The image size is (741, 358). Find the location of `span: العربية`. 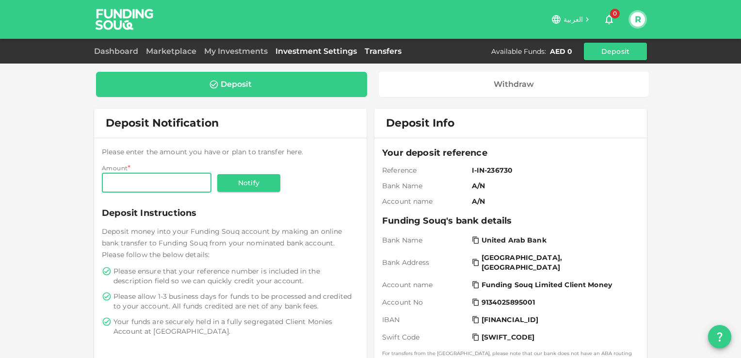

span: العربية is located at coordinates (573, 19).